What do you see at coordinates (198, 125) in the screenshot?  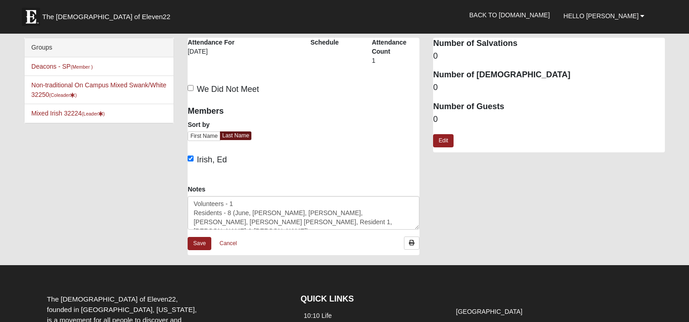 I see `label: Sort by` at bounding box center [198, 125].